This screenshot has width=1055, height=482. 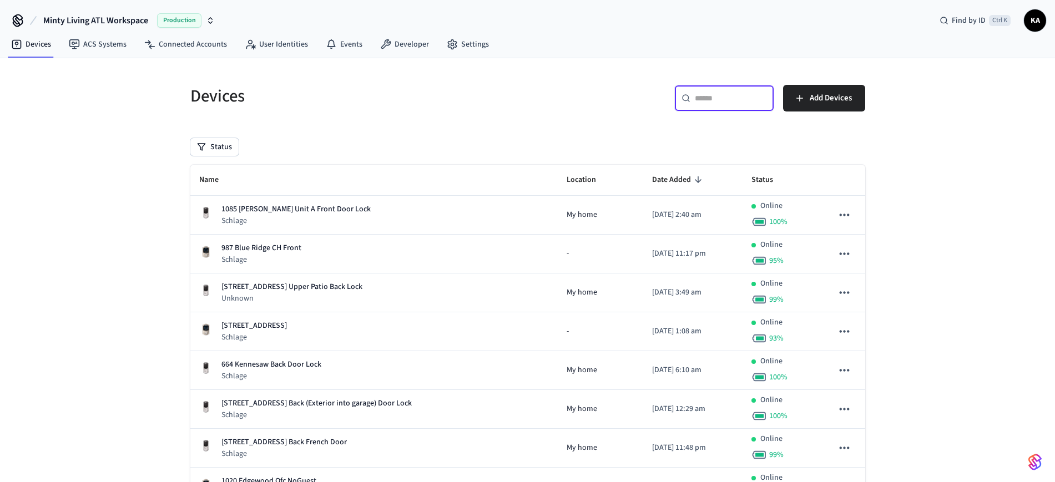 What do you see at coordinates (1035, 21) in the screenshot?
I see `button: KA` at bounding box center [1035, 21].